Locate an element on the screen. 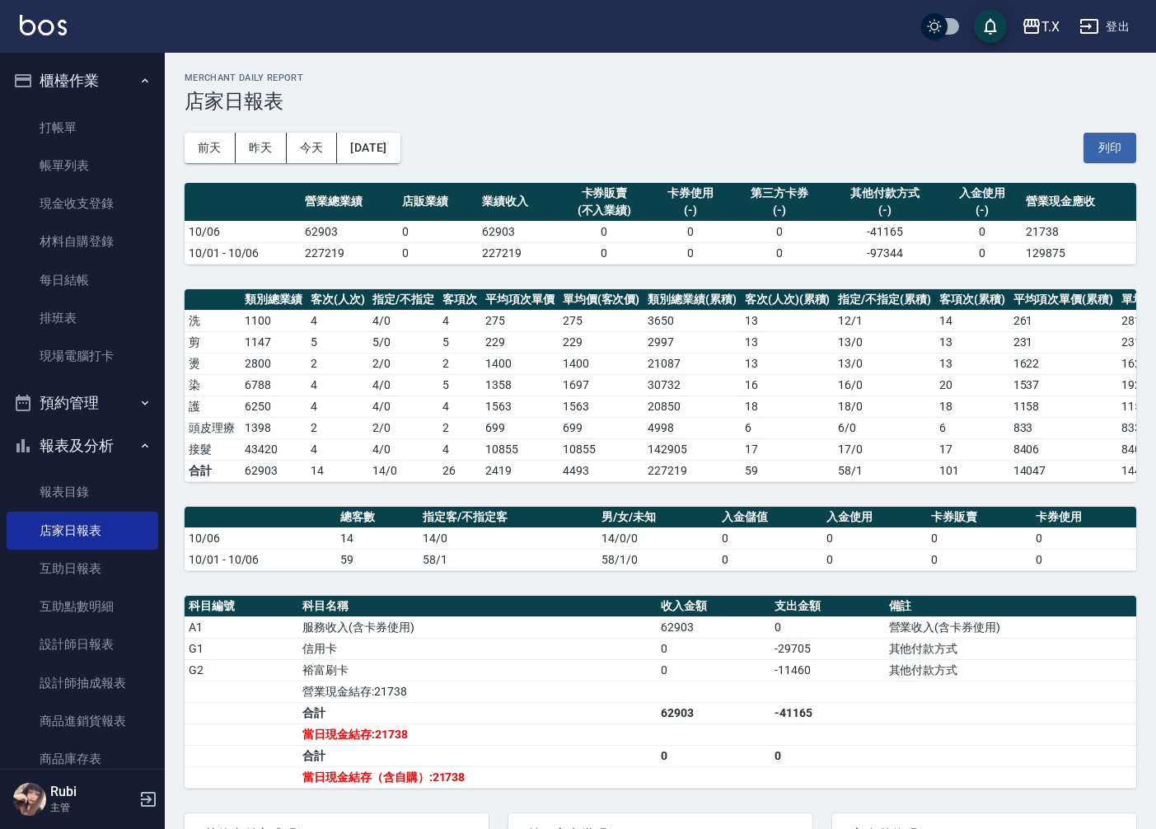  td: -41165 is located at coordinates (885, 231).